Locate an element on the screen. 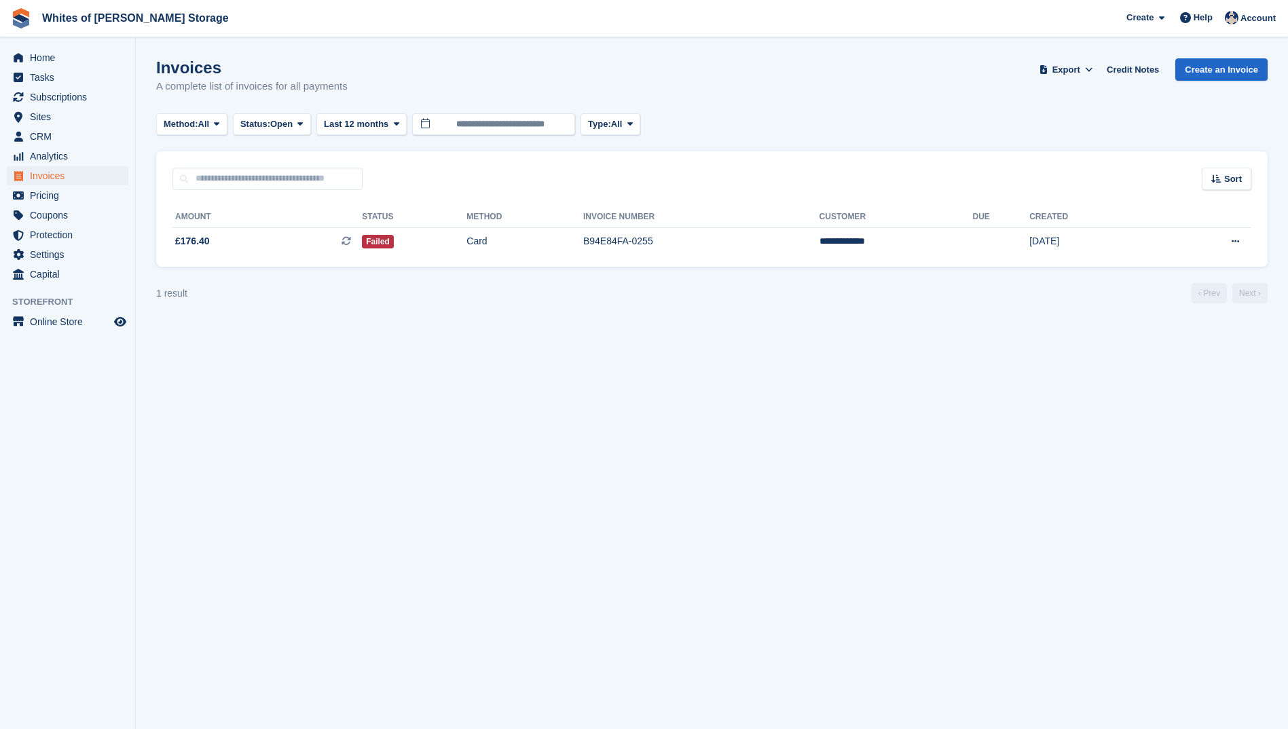  span: Invoices is located at coordinates (71, 176).